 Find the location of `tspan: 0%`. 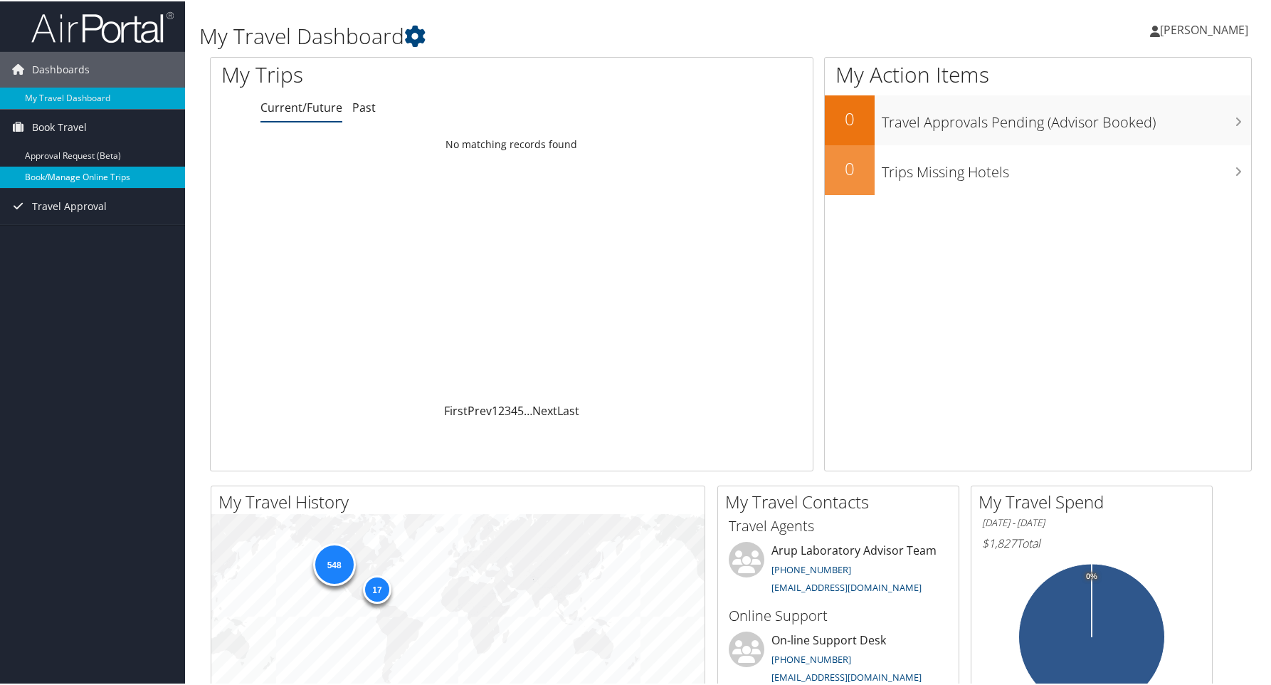

tspan: 0% is located at coordinates (1092, 575).